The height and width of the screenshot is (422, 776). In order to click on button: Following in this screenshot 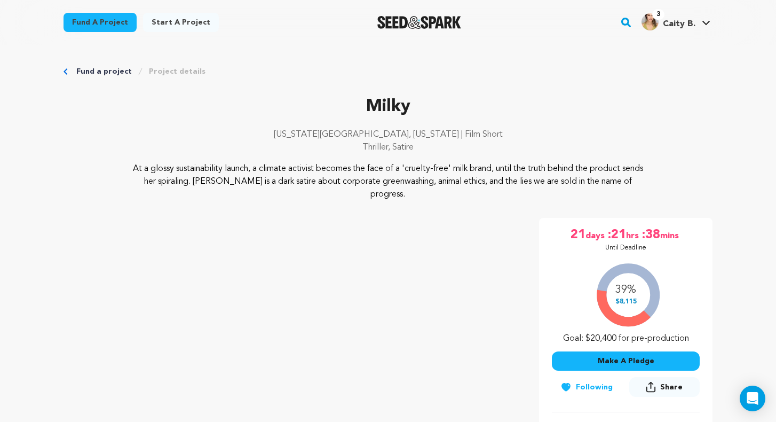, I will do `click(587, 387)`.